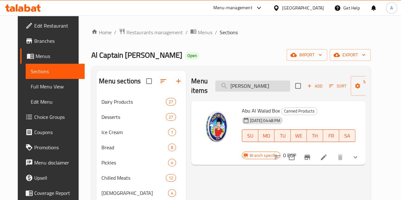 This screenshot has width=401, height=200. I want to click on h2: Menu items, so click(199, 86).